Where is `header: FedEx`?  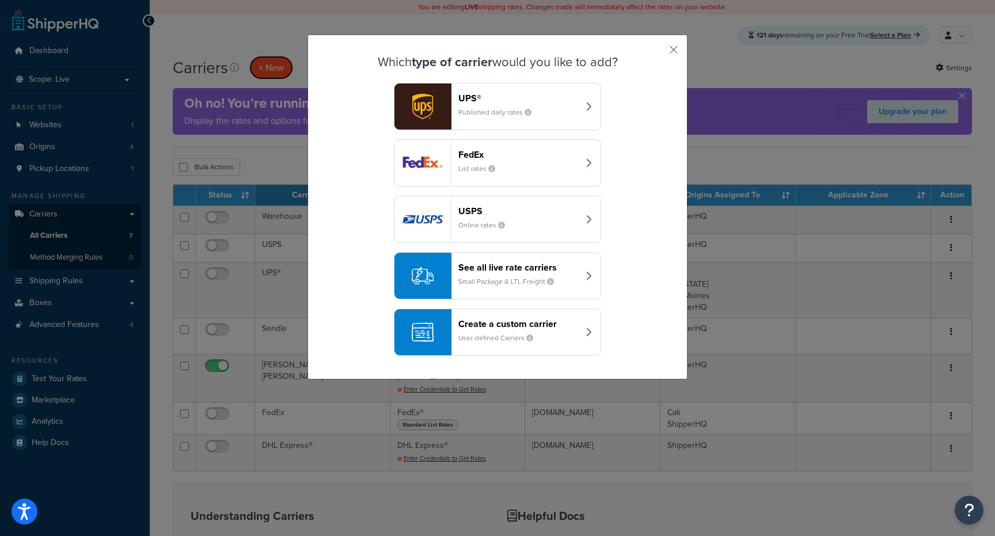
header: FedEx is located at coordinates (518, 154).